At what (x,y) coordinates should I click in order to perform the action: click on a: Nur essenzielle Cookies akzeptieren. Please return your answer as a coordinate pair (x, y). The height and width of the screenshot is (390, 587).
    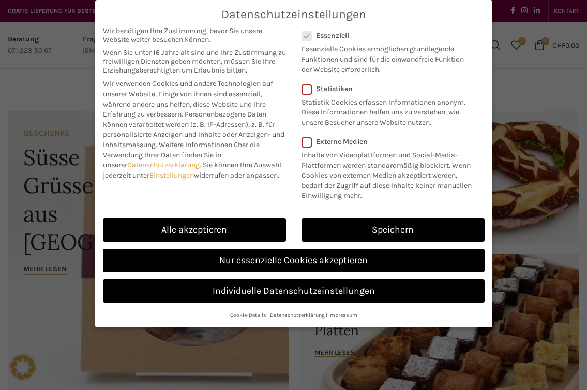
    Looking at the image, I should click on (294, 260).